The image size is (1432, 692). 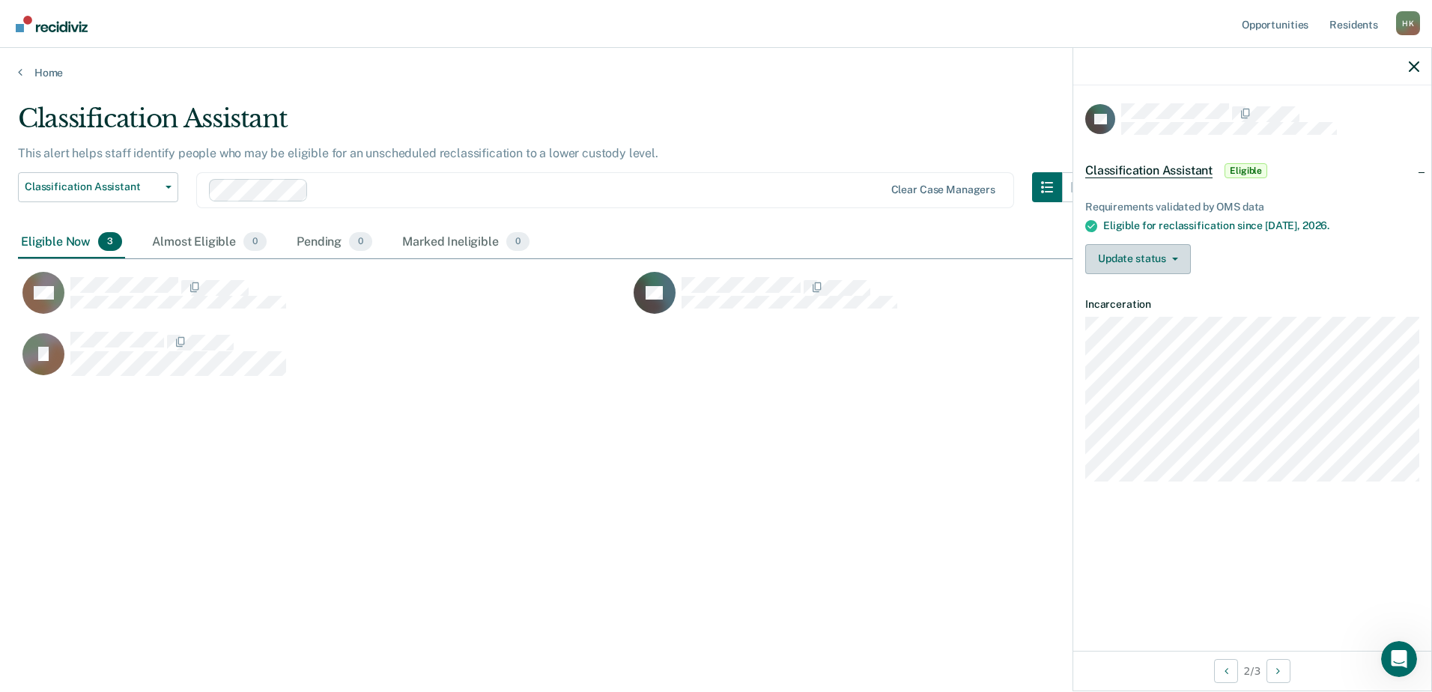 I want to click on div: Eligible Now, so click(x=71, y=243).